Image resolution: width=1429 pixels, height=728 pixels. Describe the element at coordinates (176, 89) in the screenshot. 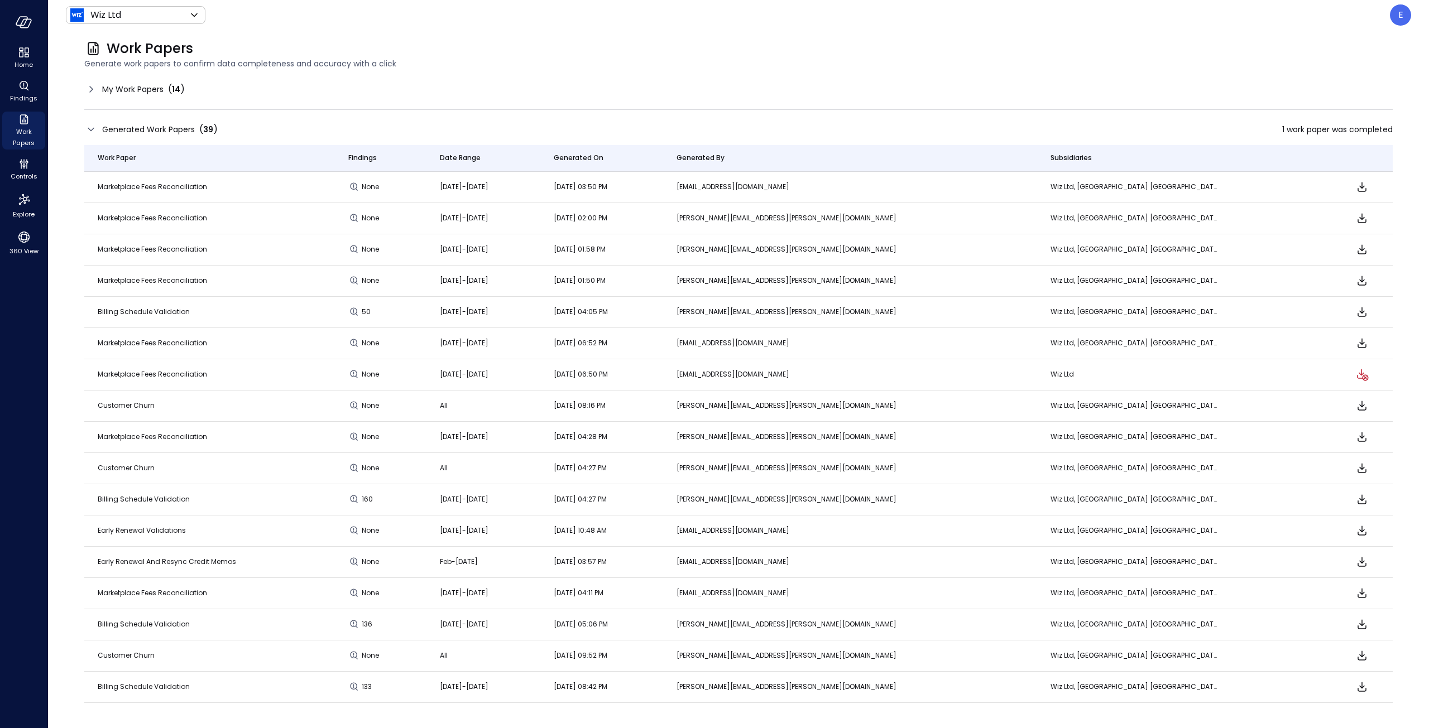

I see `span: 14` at that location.